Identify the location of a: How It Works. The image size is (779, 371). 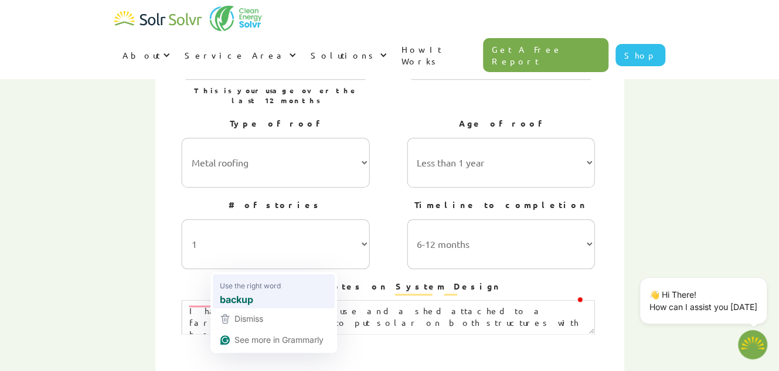
(439, 55).